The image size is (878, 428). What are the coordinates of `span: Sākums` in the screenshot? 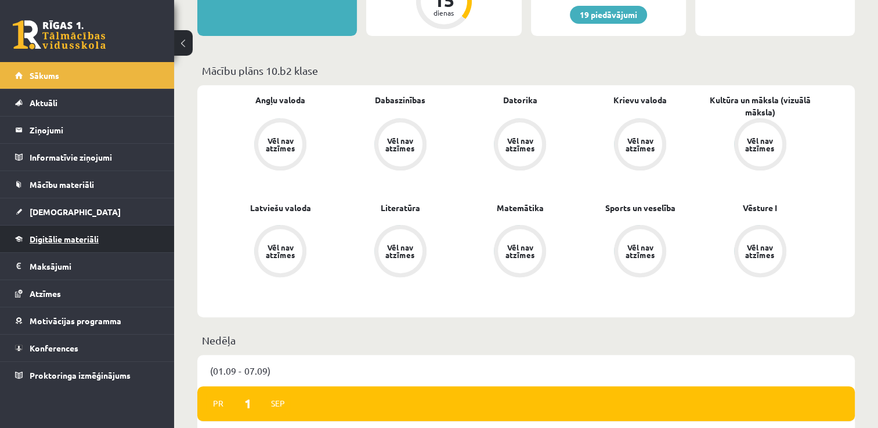 It's located at (44, 75).